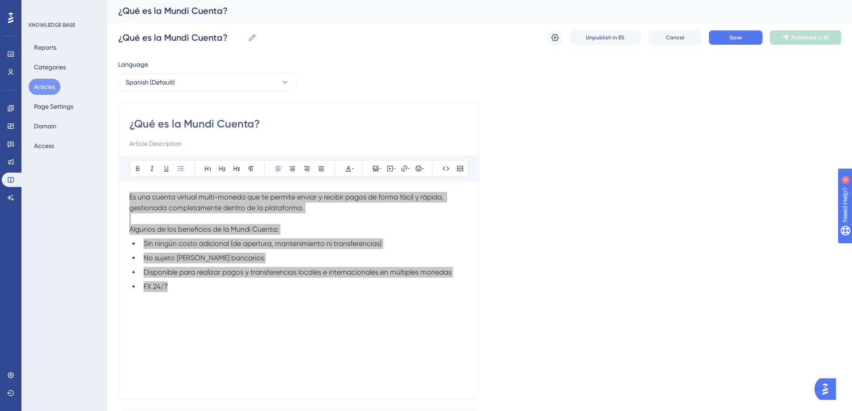 The height and width of the screenshot is (411, 852). I want to click on span: Sin ningún costo adicional (de apertura, mantenimiento ni transferencias), so click(262, 243).